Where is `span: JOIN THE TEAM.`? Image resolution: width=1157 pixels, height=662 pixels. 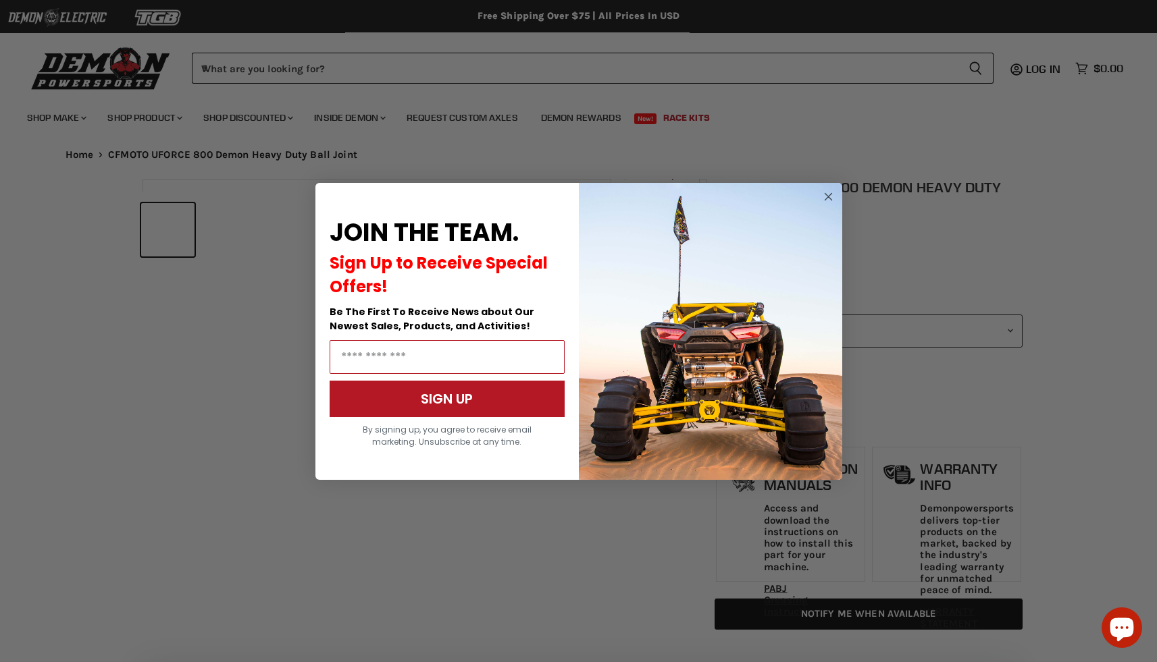
span: JOIN THE TEAM. is located at coordinates (424, 232).